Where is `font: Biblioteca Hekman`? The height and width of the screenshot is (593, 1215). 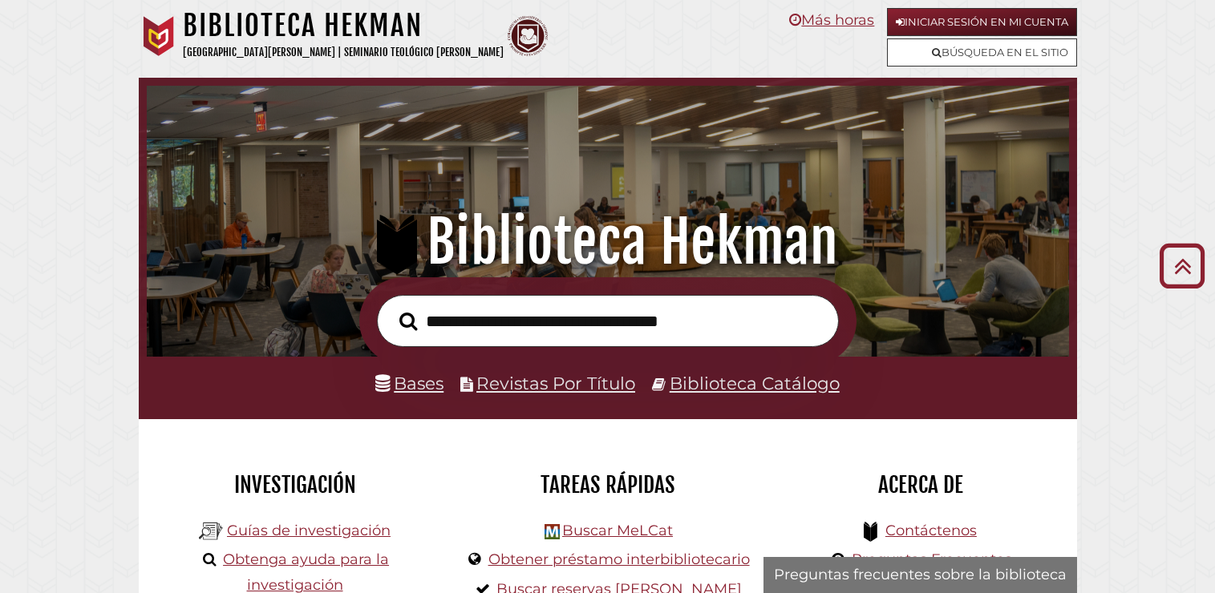
font: Biblioteca Hekman is located at coordinates (608, 242).